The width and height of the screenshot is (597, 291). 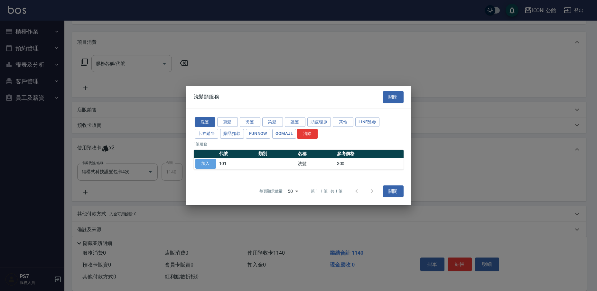 What do you see at coordinates (205, 122) in the screenshot?
I see `button: 洗髮` at bounding box center [205, 122].